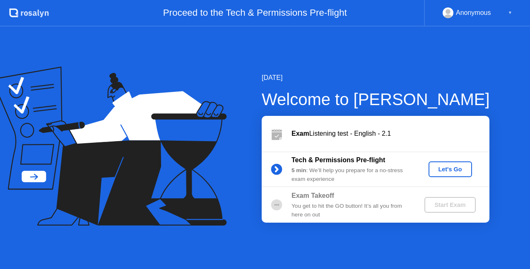 The height and width of the screenshot is (269, 530). Describe the element at coordinates (313, 196) in the screenshot. I see `b: Exam Takeoff` at that location.